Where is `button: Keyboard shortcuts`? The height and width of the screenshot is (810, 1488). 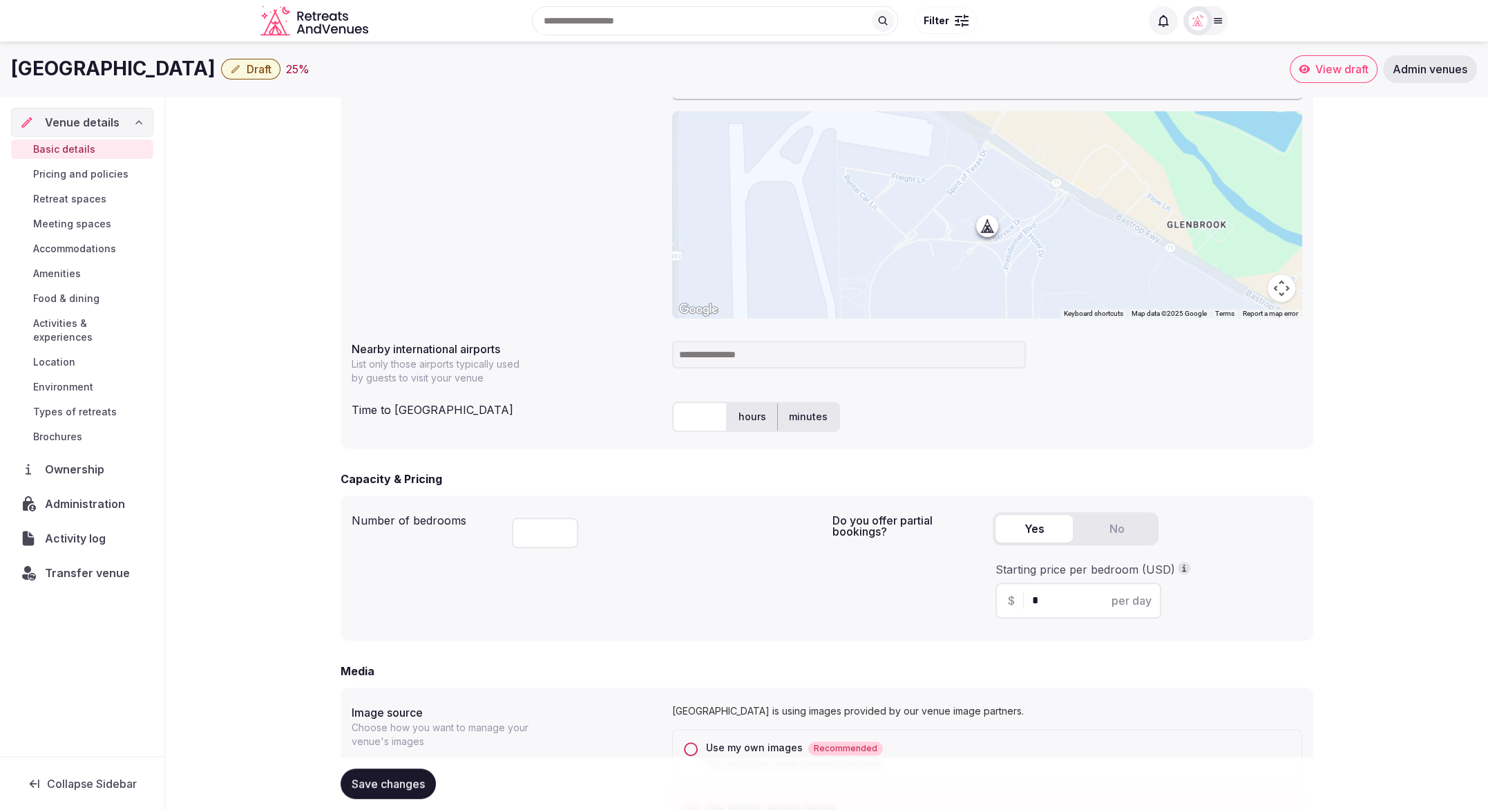 button: Keyboard shortcuts is located at coordinates (1093, 314).